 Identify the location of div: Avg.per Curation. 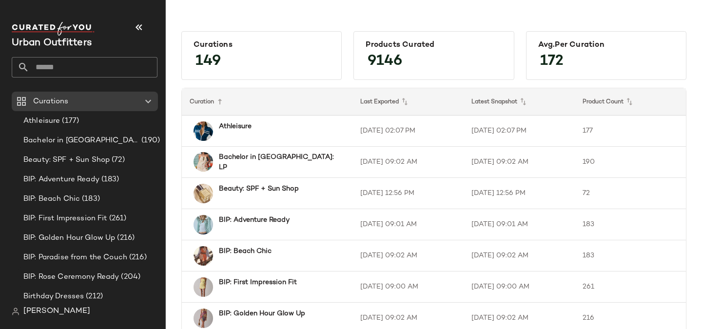
(606, 45).